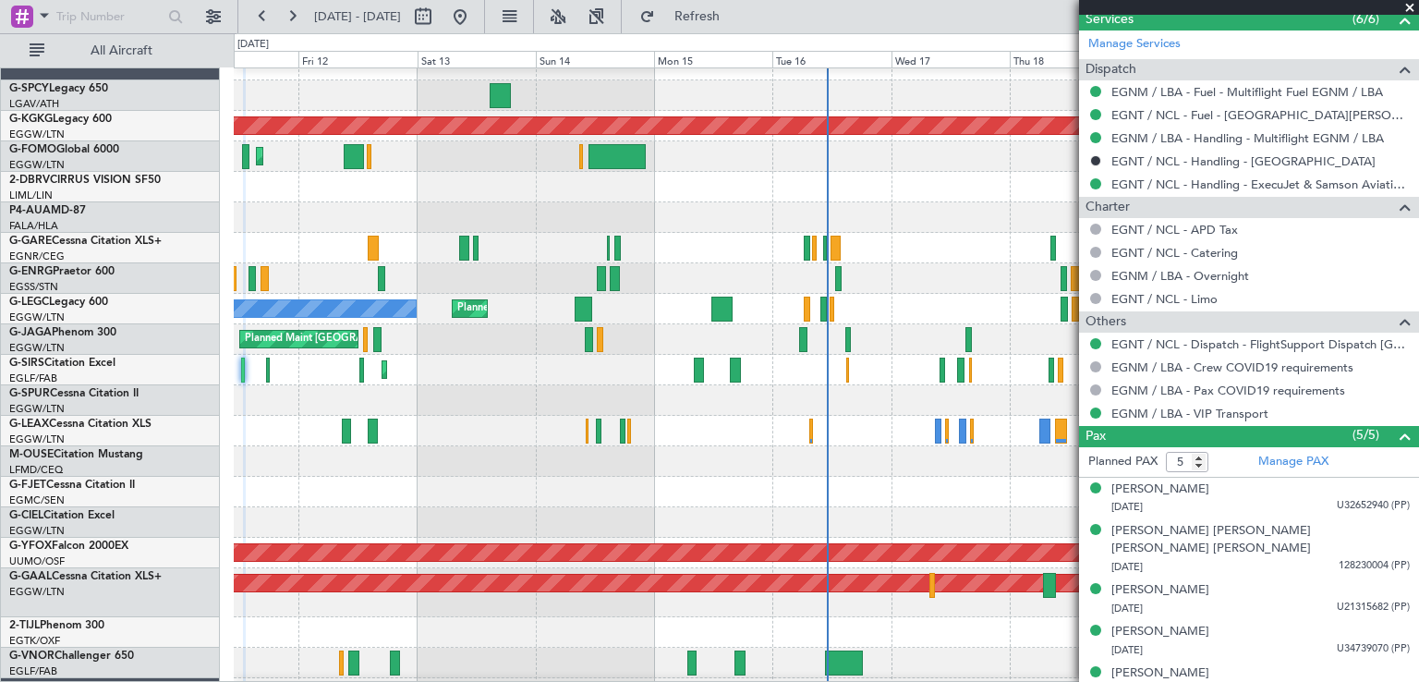  Describe the element at coordinates (29, 424) in the screenshot. I see `span: G-LEAX` at that location.